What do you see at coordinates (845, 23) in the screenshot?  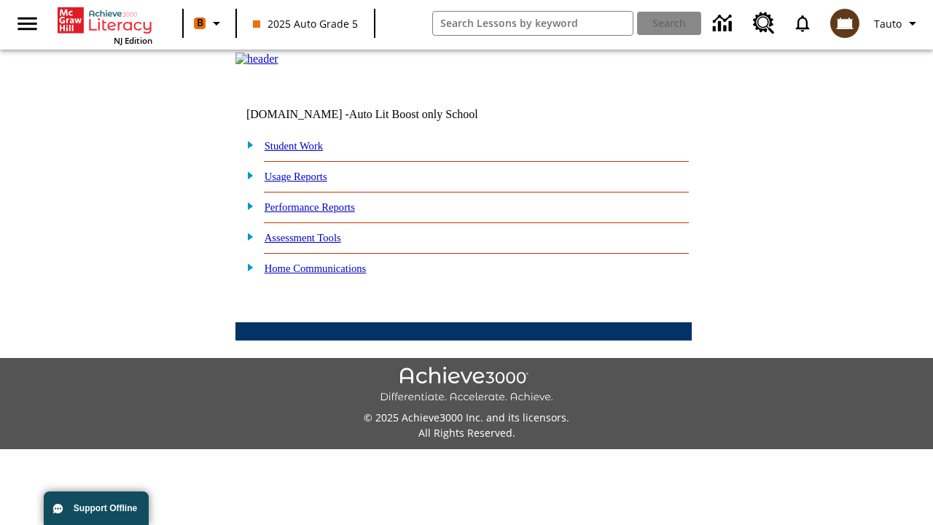 I see `button: Select a new avatar` at bounding box center [845, 23].